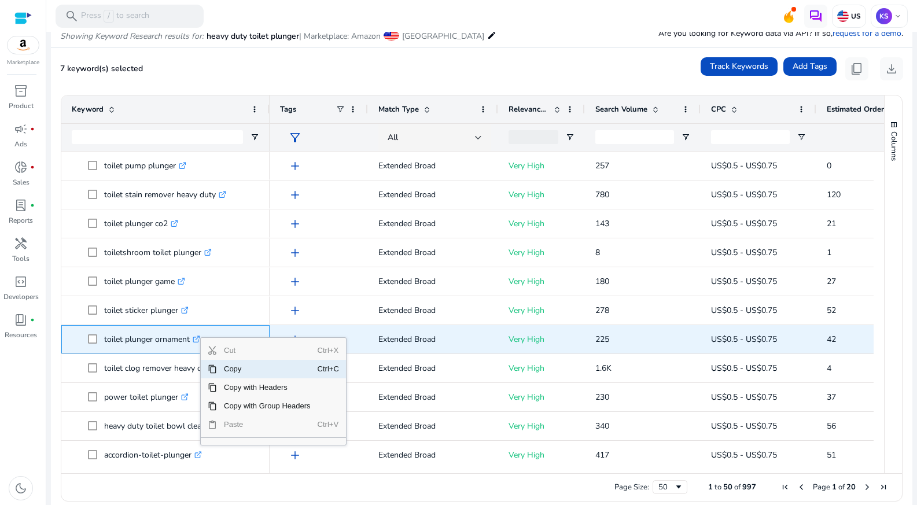 The width and height of the screenshot is (917, 505). Describe the element at coordinates (87, 109) in the screenshot. I see `span: Keyword` at that location.